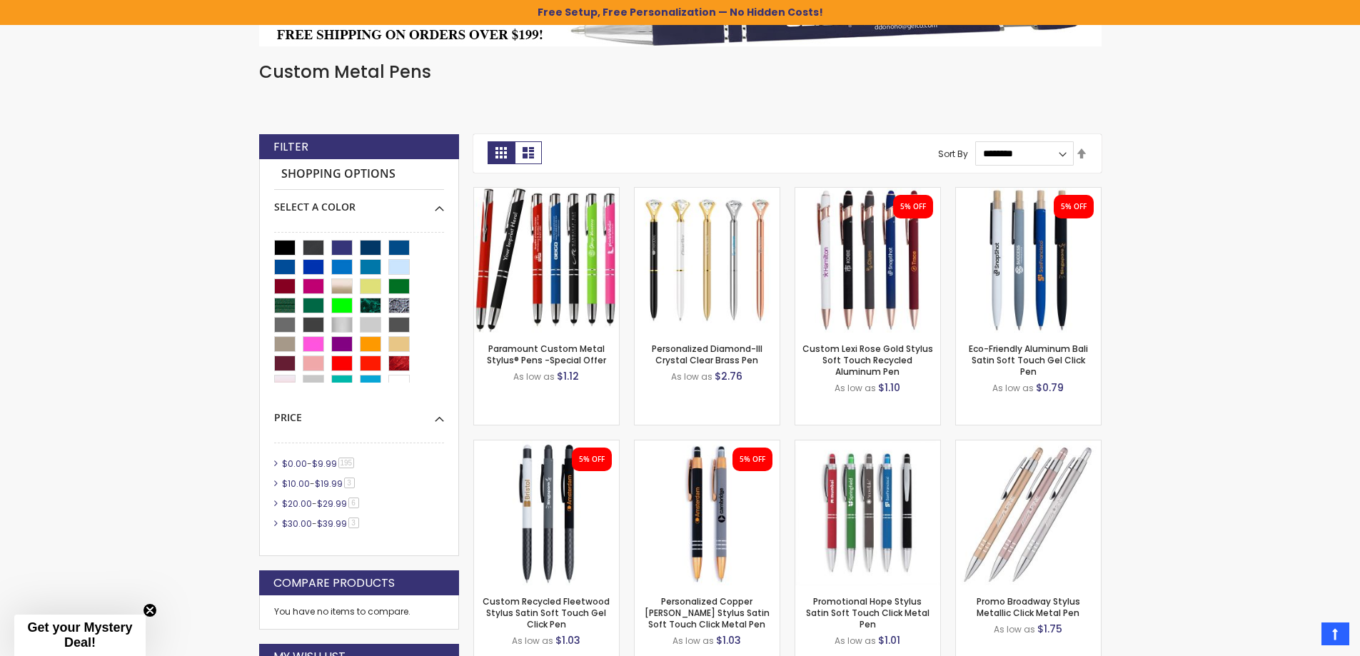 This screenshot has width=1360, height=656. I want to click on strong: Compare Products, so click(334, 583).